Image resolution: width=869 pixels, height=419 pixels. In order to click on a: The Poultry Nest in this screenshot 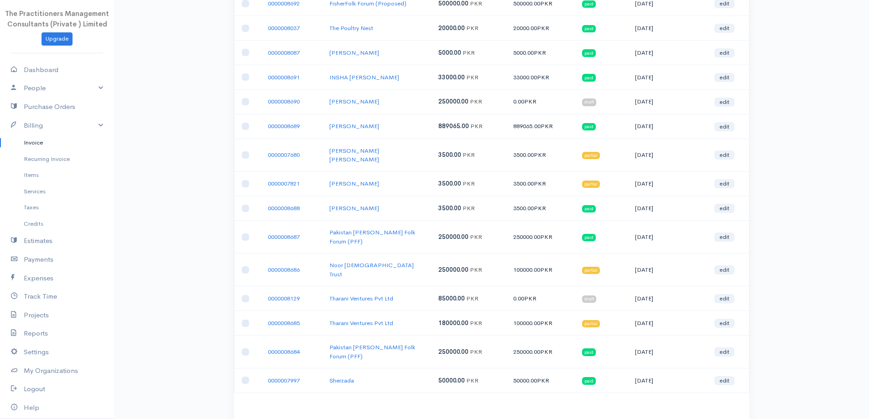, I will do `click(351, 28)`.